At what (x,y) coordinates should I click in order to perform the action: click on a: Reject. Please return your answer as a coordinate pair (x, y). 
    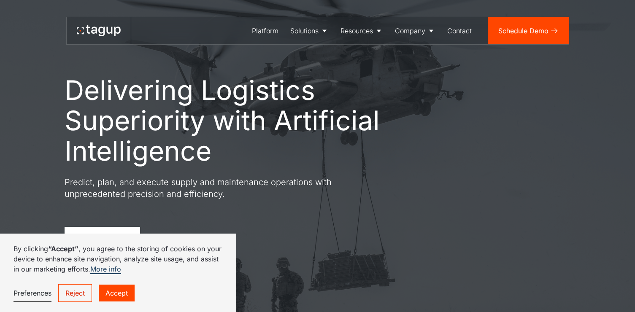
    Looking at the image, I should click on (75, 293).